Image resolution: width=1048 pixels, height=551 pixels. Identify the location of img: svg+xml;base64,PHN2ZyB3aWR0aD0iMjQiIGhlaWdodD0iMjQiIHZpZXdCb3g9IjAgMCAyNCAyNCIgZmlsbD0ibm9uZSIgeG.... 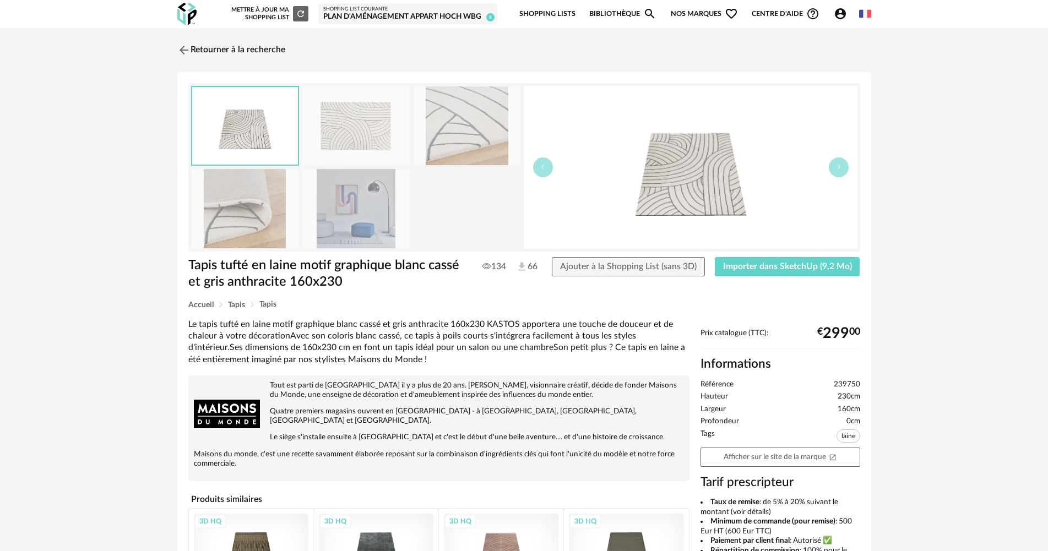
(184, 50).